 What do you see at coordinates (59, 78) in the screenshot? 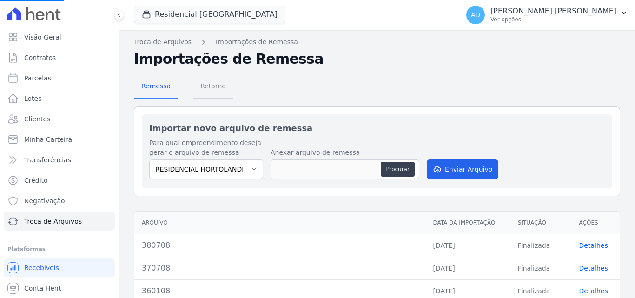
I see `a: Parcelas` at bounding box center [59, 78].